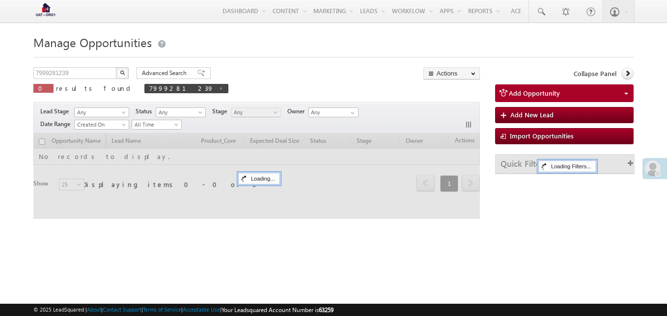 The height and width of the screenshot is (316, 667). I want to click on input: Type to Search, so click(334, 112).